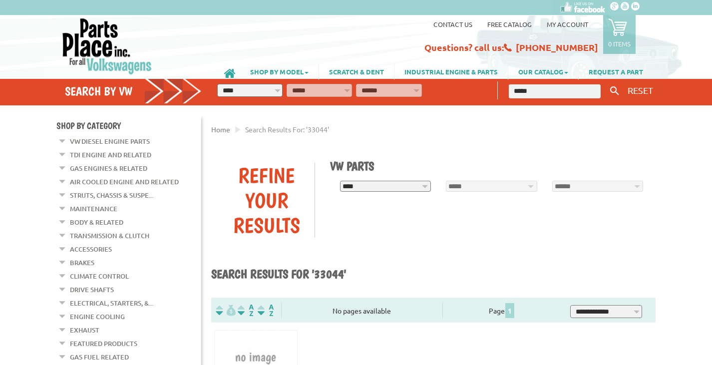 The width and height of the screenshot is (712, 365). Describe the element at coordinates (543, 71) in the screenshot. I see `a: OUR CATALOG` at that location.